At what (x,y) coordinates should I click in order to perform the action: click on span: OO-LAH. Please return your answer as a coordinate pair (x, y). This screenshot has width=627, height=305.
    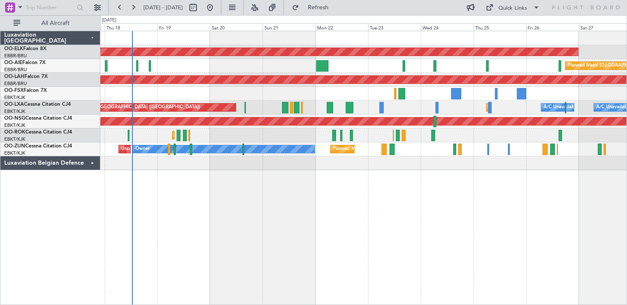
    Looking at the image, I should click on (14, 77).